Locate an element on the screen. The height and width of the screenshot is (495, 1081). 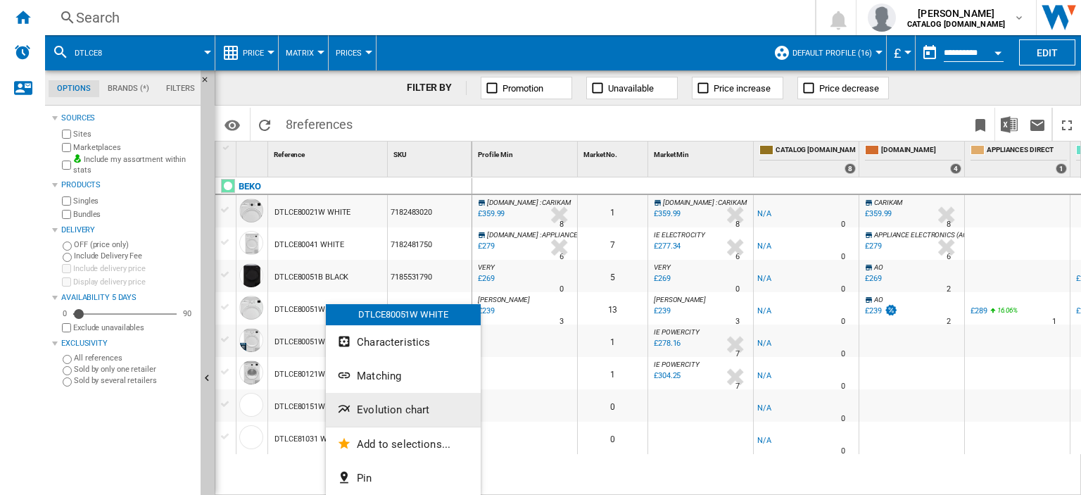
button: Characteristics is located at coordinates (403, 342).